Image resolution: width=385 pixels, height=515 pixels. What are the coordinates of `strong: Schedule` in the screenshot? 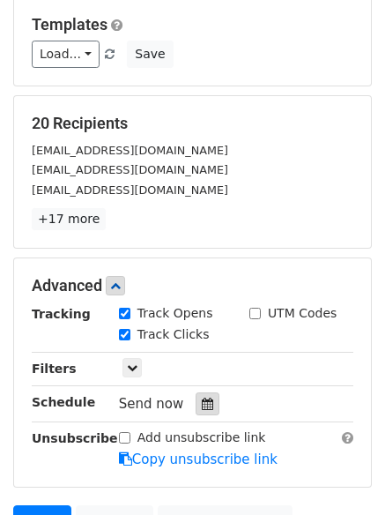 It's located at (63, 402).